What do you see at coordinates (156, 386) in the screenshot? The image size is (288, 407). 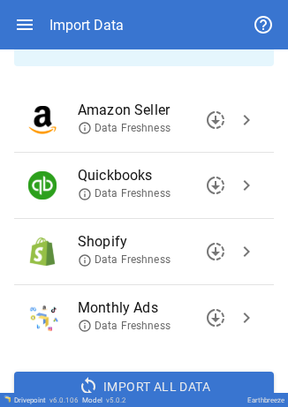 I see `span: Import All Data` at bounding box center [156, 386].